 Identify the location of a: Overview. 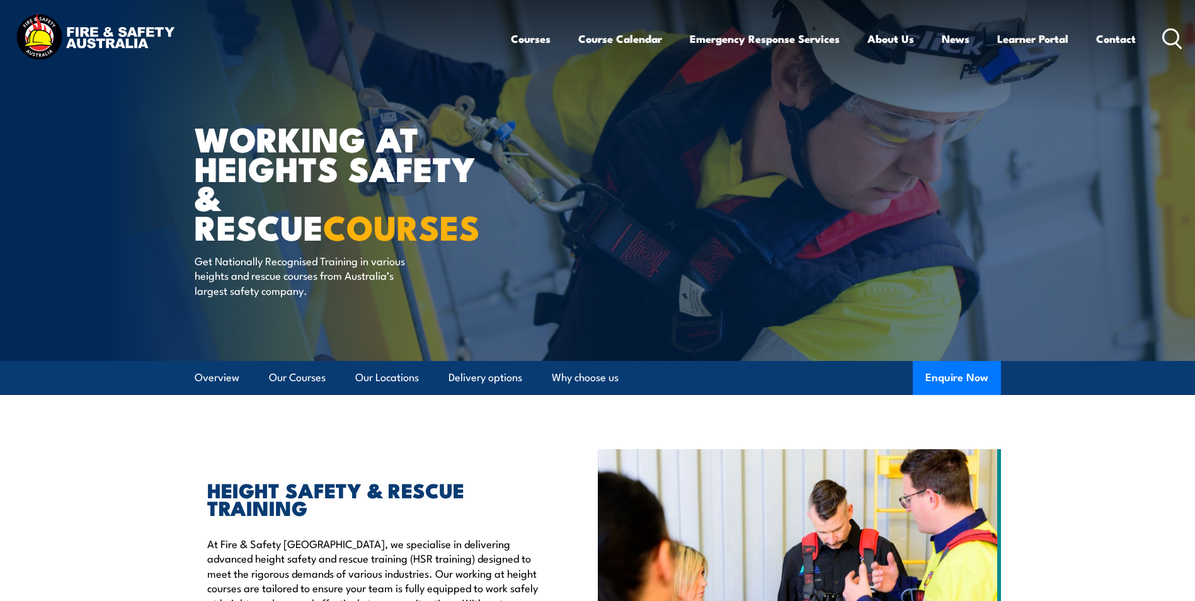
(217, 377).